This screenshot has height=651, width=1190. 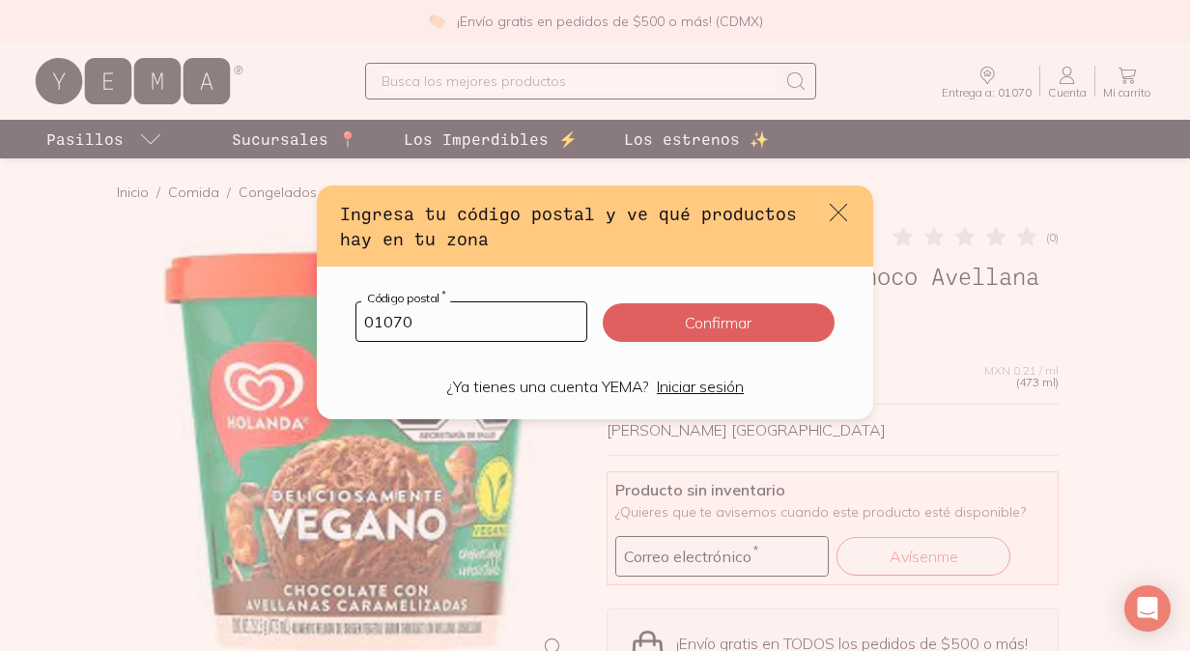 I want to click on p: ¿Ya tienes una cuenta YEMA?, so click(x=548, y=386).